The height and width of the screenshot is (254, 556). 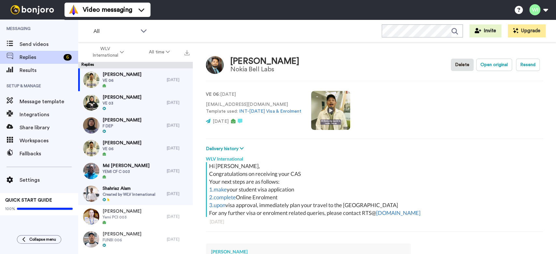 What do you see at coordinates (43, 240) in the screenshot?
I see `span: Collapse menu` at bounding box center [43, 240].